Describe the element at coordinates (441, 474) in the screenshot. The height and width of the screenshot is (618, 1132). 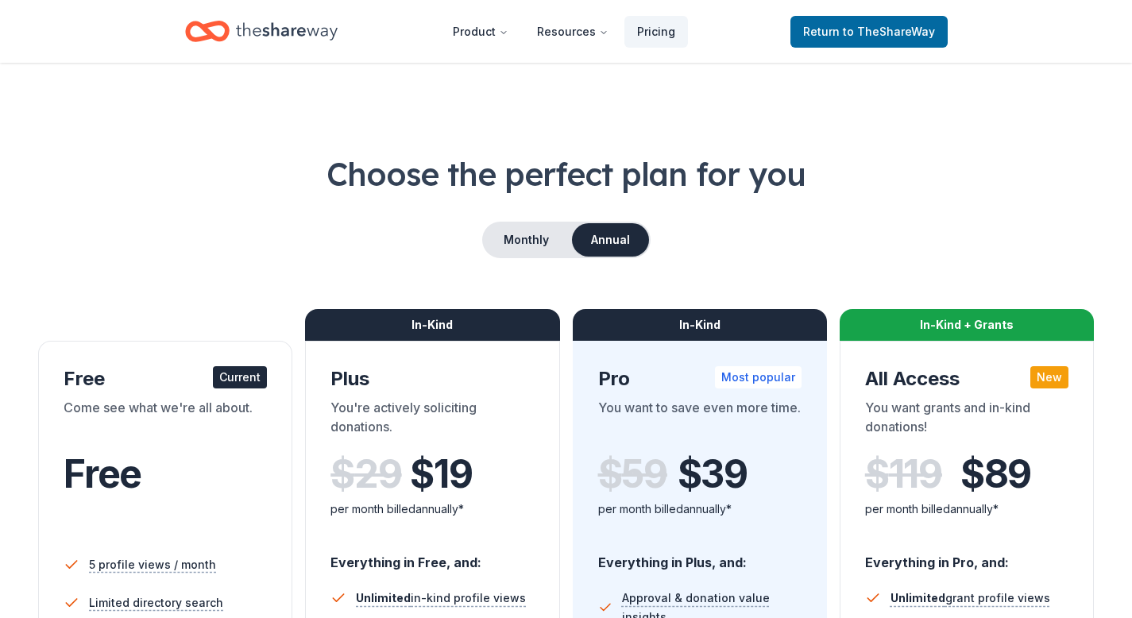
I see `span: $ 19` at that location.